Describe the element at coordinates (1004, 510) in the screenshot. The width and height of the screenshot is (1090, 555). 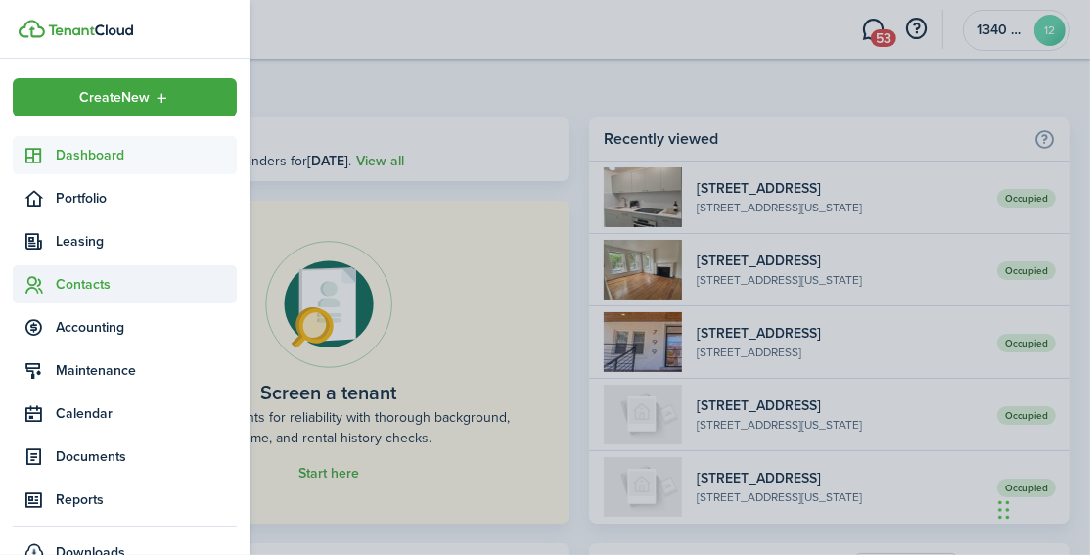
I see `div: Drag` at that location.